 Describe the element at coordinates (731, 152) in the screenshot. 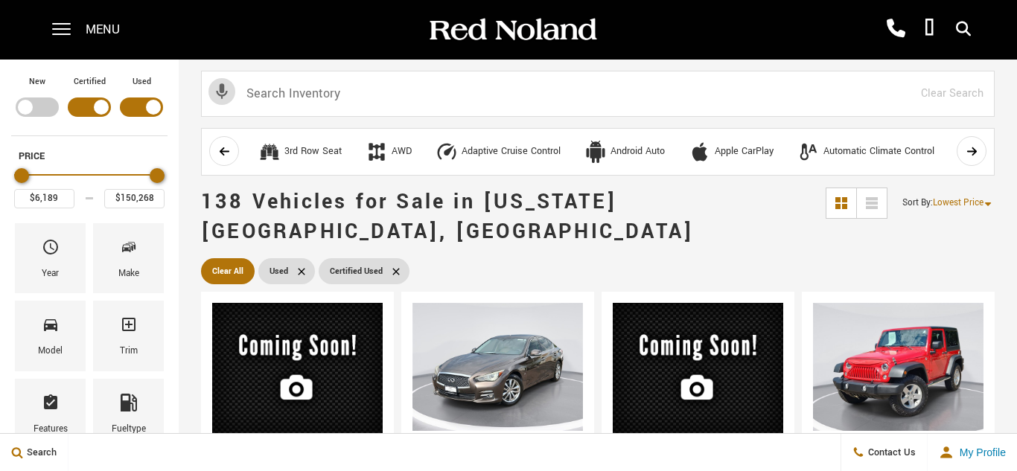

I see `button: Apple CarPlayApple CarPlay` at that location.